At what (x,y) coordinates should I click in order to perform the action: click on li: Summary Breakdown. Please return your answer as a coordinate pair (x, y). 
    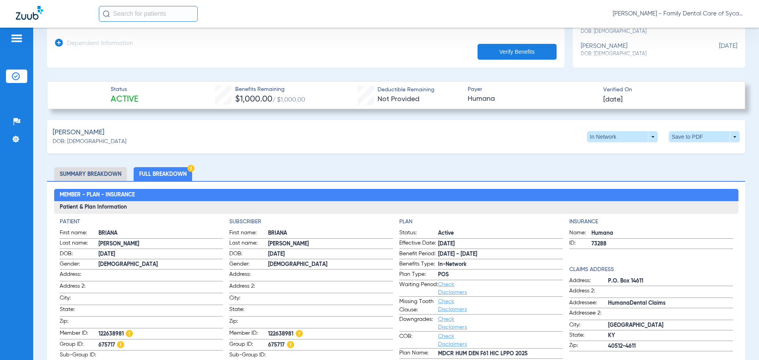
    Looking at the image, I should click on (91, 174).